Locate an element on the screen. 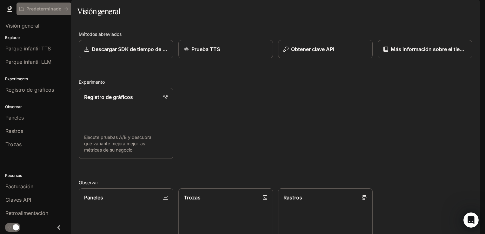 This screenshot has height=234, width=485. a: Más información sobre el tiempo de ejecución is located at coordinates (425, 49).